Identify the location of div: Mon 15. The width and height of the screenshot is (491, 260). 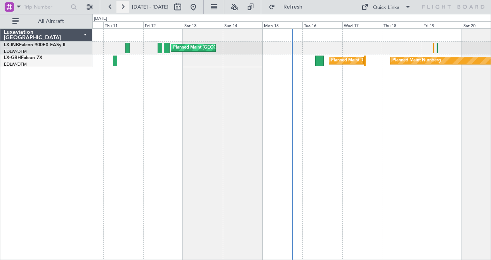
(282, 25).